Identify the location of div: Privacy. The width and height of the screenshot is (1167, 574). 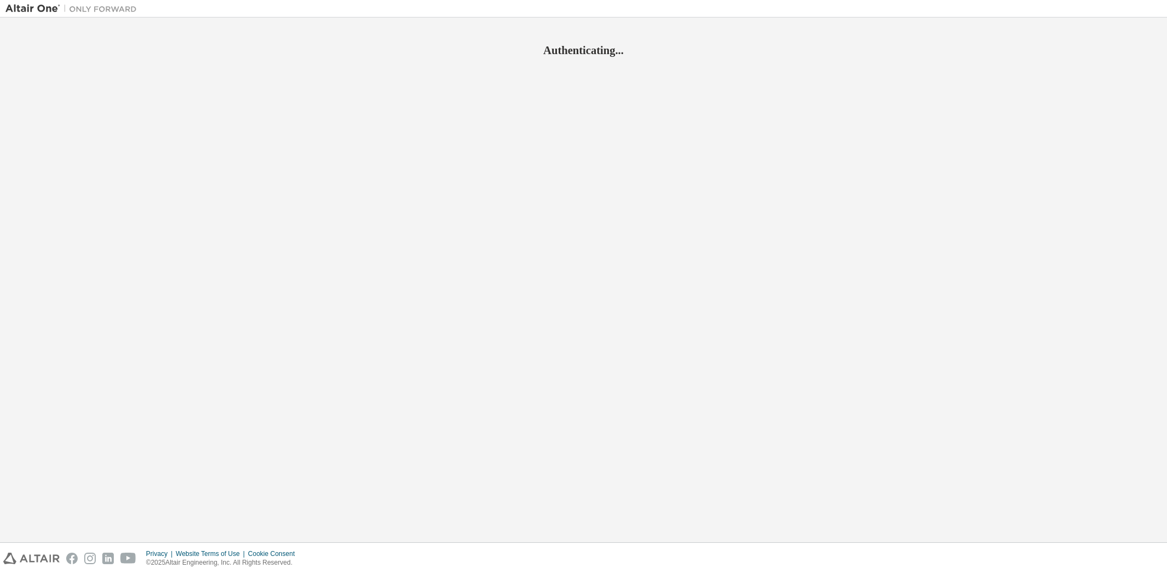
(161, 554).